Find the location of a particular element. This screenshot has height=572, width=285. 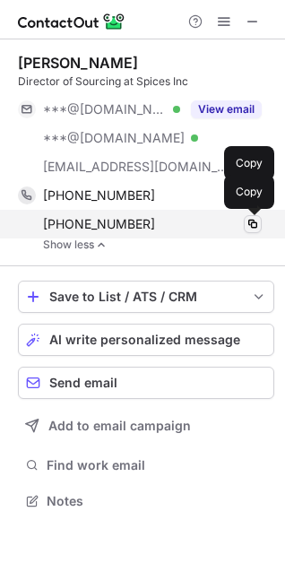

div: Save to List / ATS / CRM is located at coordinates (146, 297).